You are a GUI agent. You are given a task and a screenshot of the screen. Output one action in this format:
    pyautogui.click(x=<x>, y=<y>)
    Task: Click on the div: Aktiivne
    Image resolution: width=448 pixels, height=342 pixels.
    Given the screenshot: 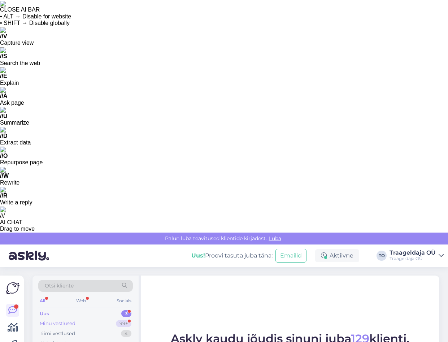 What is the action you would take?
    pyautogui.click(x=337, y=255)
    